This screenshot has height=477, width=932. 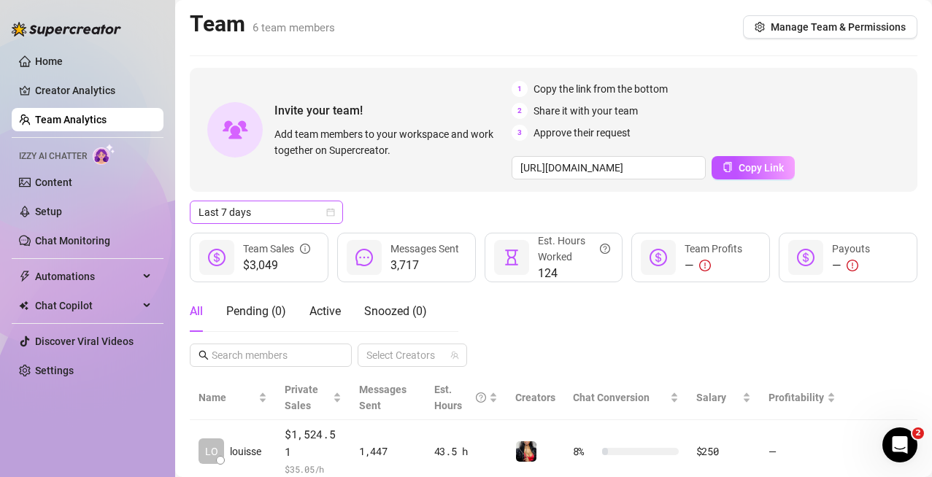 I want to click on button: Manage Team & Permissions, so click(x=830, y=27).